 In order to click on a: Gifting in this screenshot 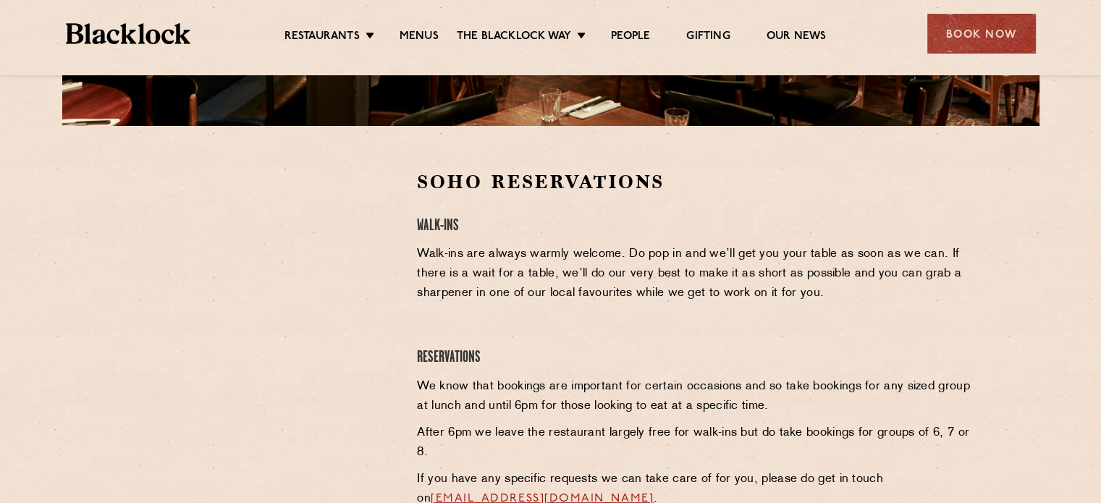, I will do `click(708, 38)`.